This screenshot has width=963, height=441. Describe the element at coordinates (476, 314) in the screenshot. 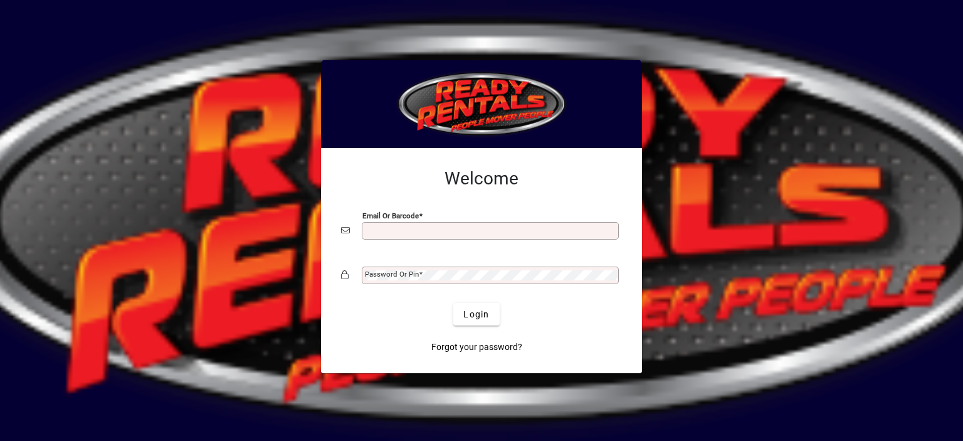

I see `button: Login` at that location.